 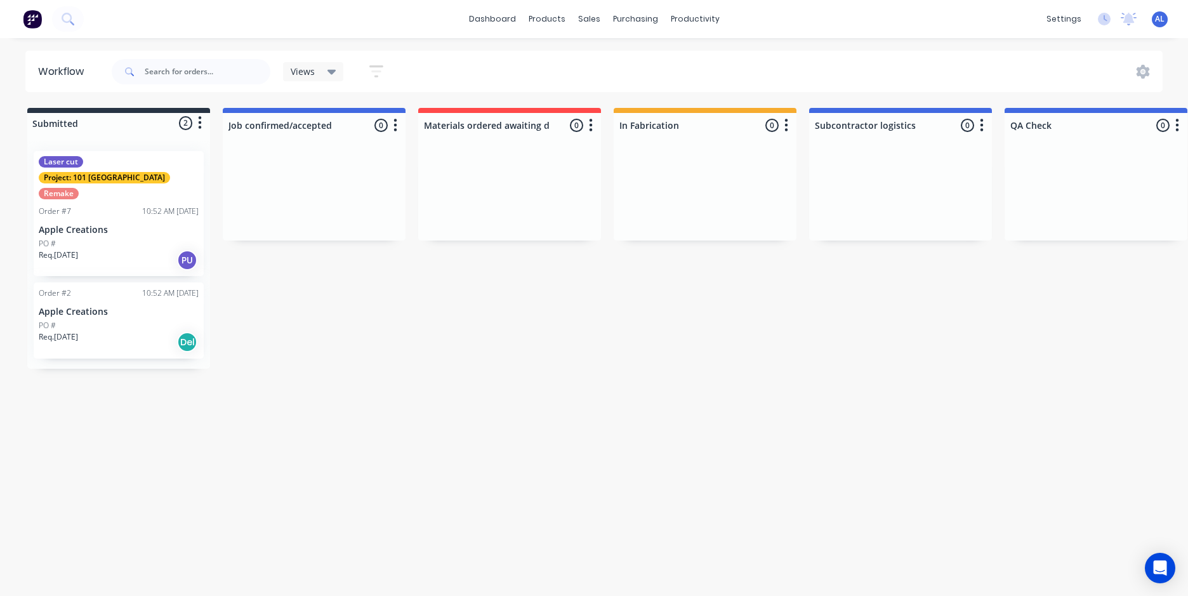 What do you see at coordinates (187, 342) in the screenshot?
I see `div: Del` at bounding box center [187, 342].